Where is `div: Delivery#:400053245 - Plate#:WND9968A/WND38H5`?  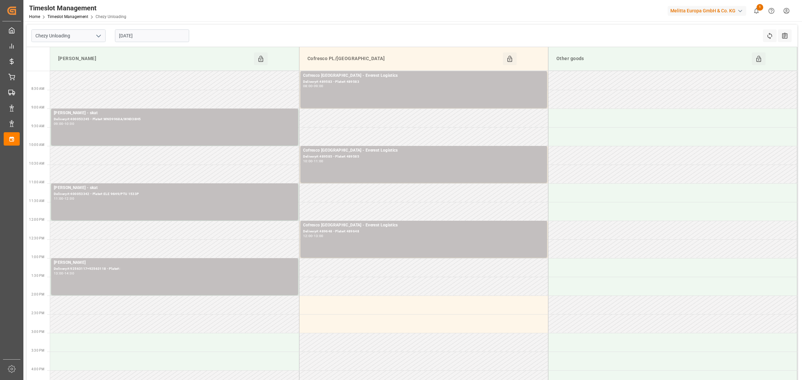
div: Delivery#:400053245 - Plate#:WND9968A/WND38H5 is located at coordinates (174, 119).